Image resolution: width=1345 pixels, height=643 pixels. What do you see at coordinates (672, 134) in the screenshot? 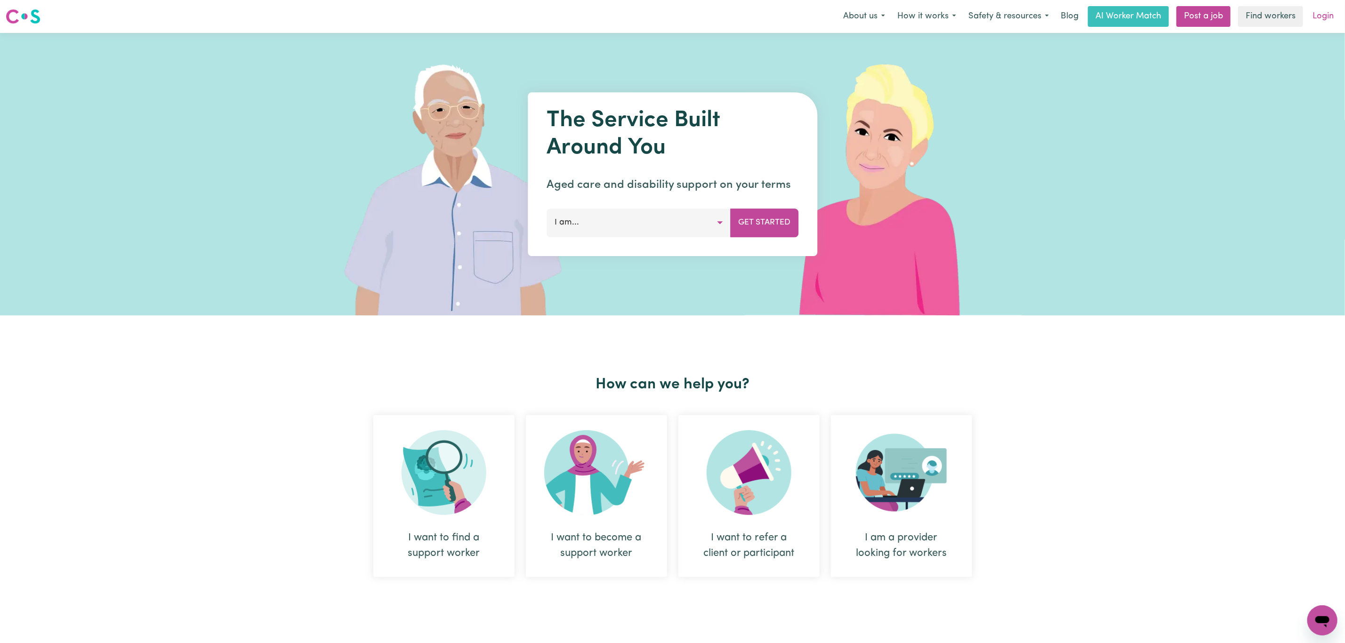
I see `h1: The Service Built Around You` at bounding box center [672, 134].